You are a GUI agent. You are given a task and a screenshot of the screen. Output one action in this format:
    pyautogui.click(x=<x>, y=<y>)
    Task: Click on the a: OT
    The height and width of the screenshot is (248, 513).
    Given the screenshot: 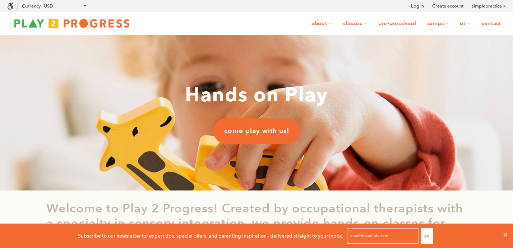 What is the action you would take?
    pyautogui.click(x=466, y=24)
    